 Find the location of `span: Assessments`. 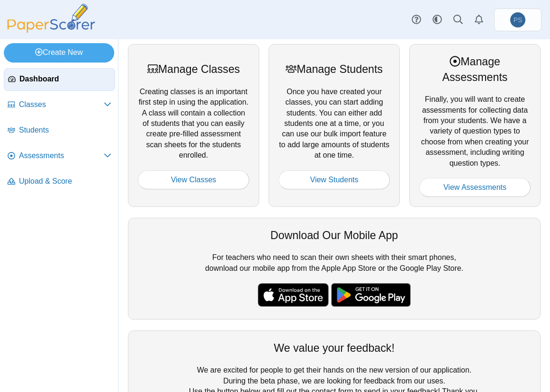

span: Assessments is located at coordinates (61, 156).